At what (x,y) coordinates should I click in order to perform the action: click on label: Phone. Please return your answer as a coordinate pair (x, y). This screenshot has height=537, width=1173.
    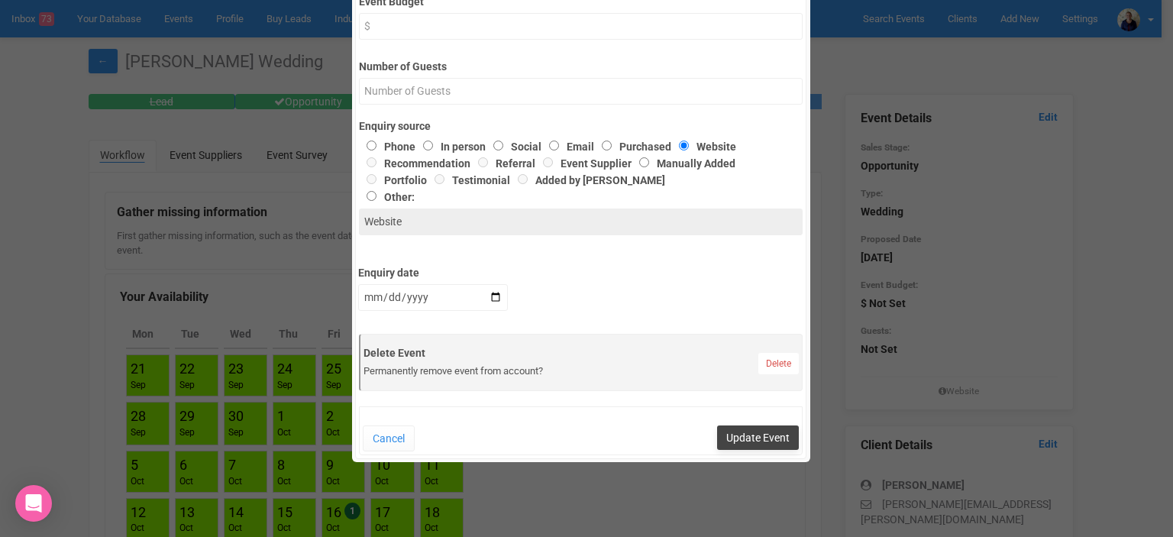
    Looking at the image, I should click on (387, 147).